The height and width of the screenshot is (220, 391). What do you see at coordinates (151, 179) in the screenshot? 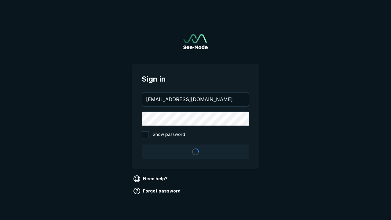
I see `a: Need help?` at bounding box center [151, 179].